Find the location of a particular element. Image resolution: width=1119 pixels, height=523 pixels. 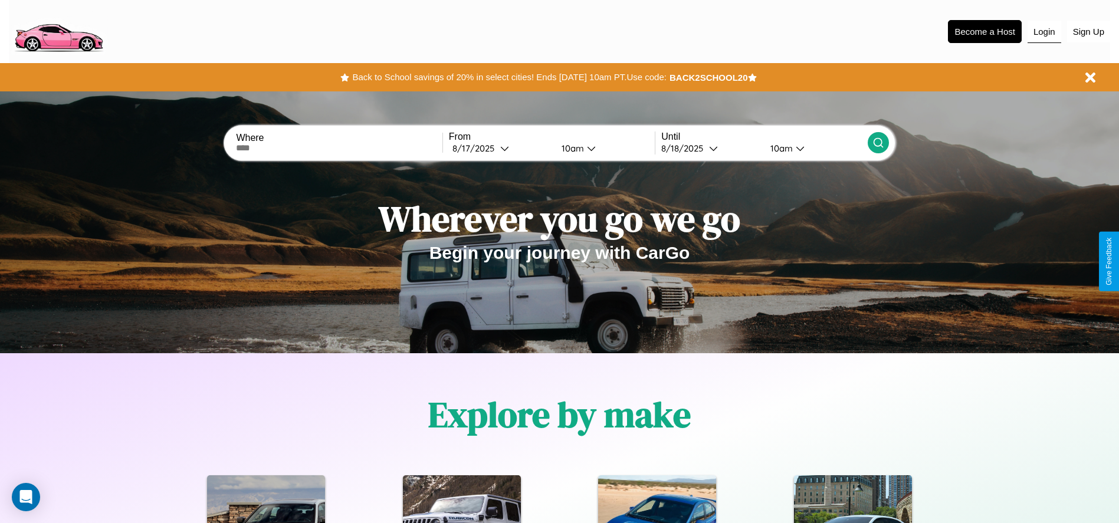

div: 8 / 17 / 2025 is located at coordinates (476, 148).